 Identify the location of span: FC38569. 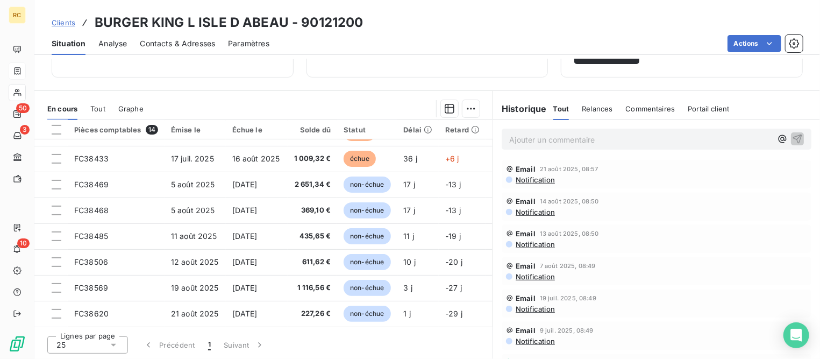
(91, 287).